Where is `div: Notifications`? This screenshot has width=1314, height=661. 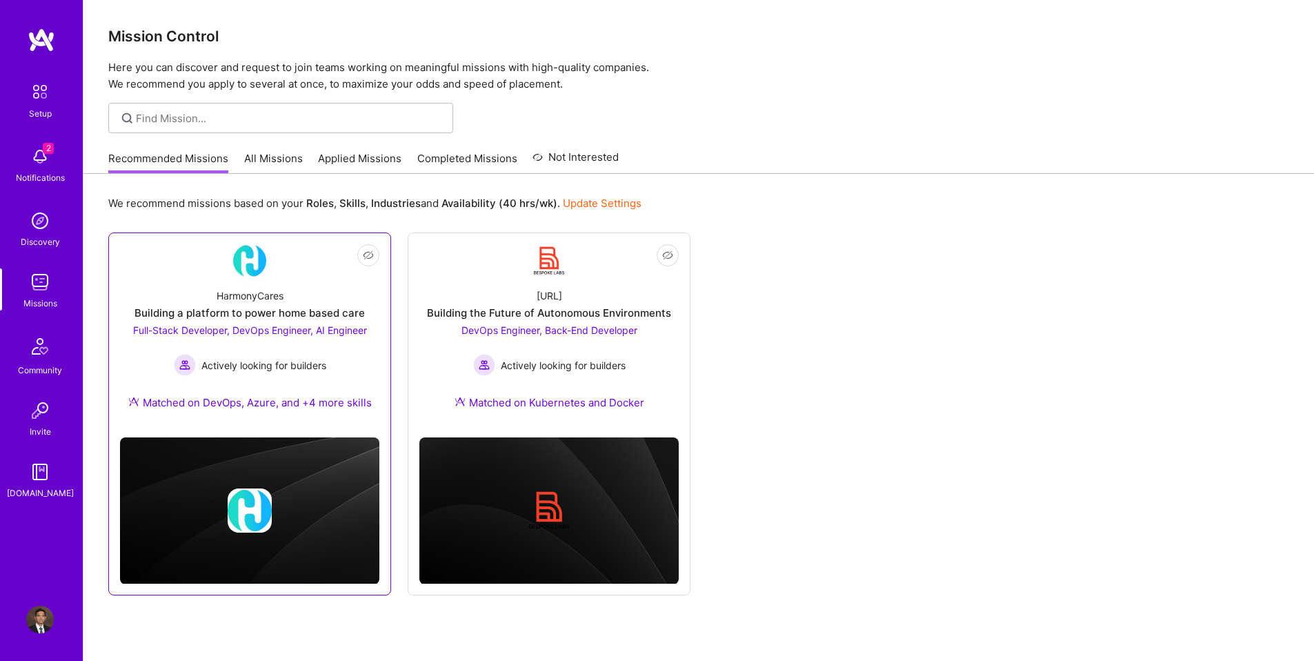
div: Notifications is located at coordinates (40, 177).